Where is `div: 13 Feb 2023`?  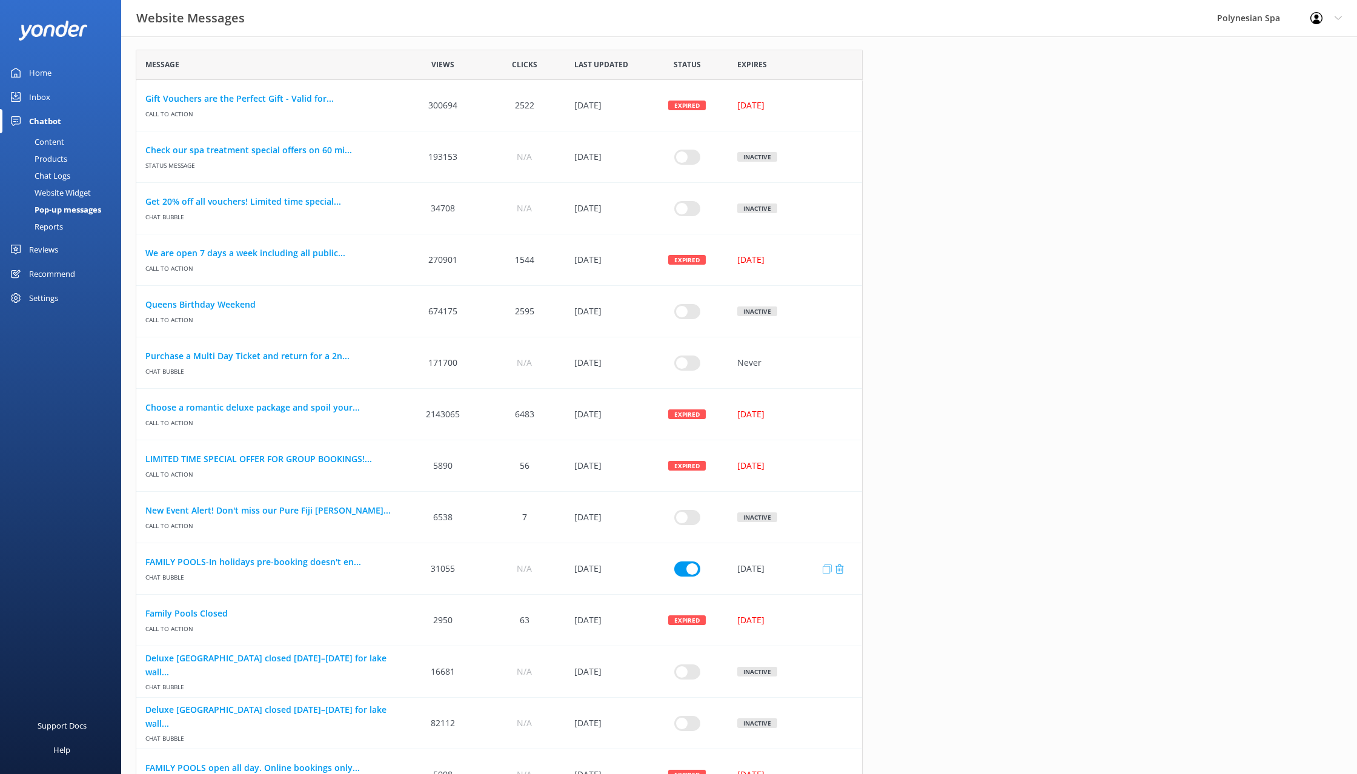 div: 13 Feb 2023 is located at coordinates (606, 414).